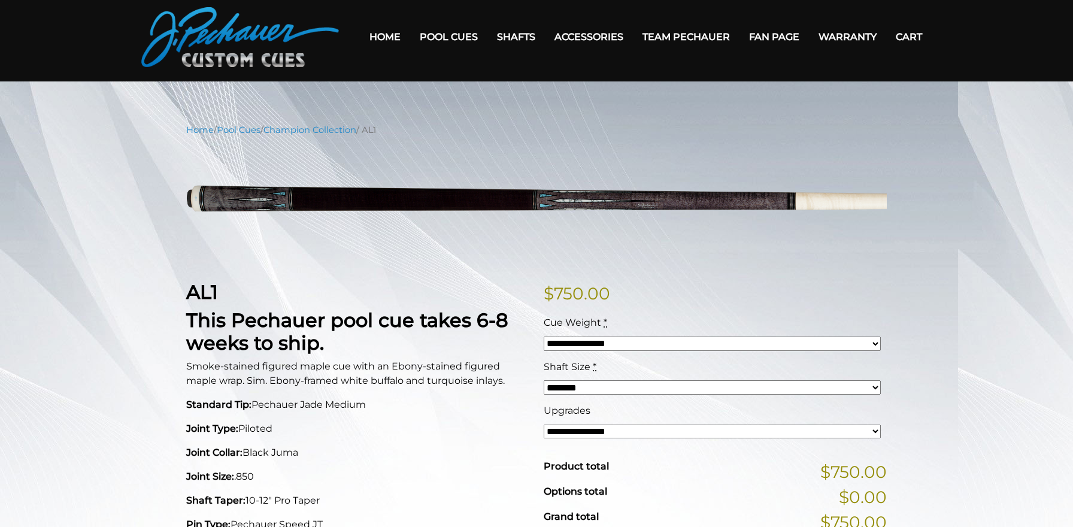 The image size is (1073, 527). I want to click on span: Grand total, so click(571, 516).